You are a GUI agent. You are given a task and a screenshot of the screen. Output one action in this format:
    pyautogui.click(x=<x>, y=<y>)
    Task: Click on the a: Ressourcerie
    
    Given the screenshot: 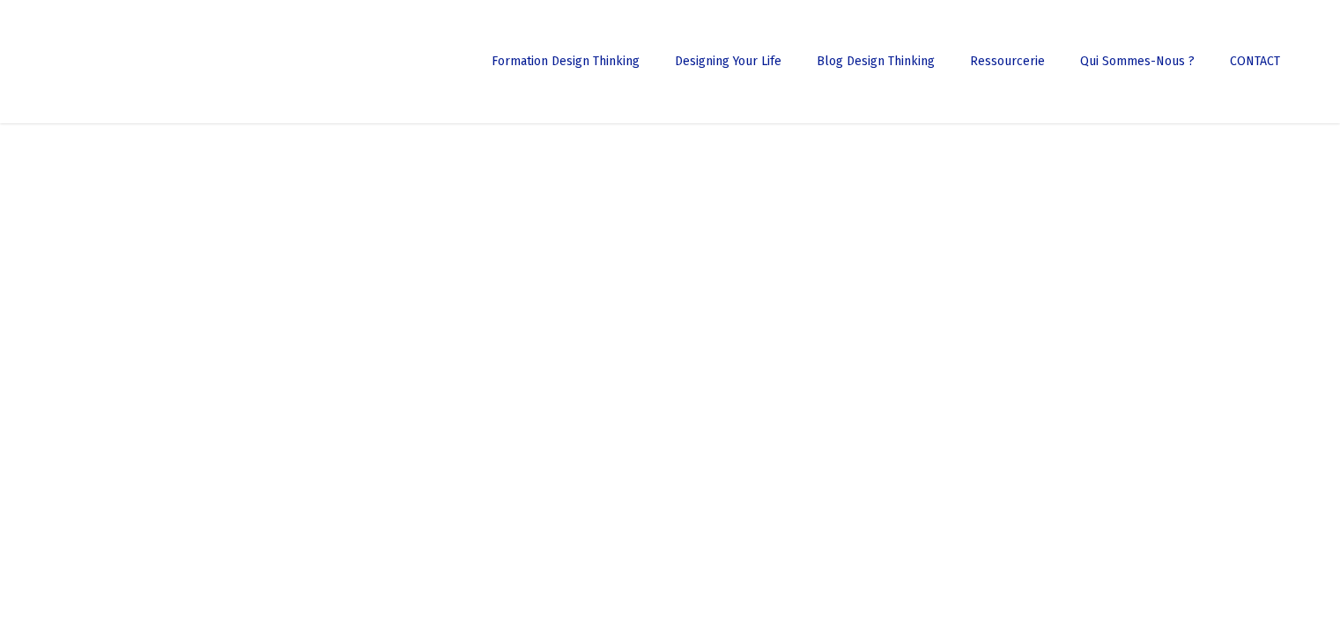 What is the action you would take?
    pyautogui.click(x=1007, y=62)
    